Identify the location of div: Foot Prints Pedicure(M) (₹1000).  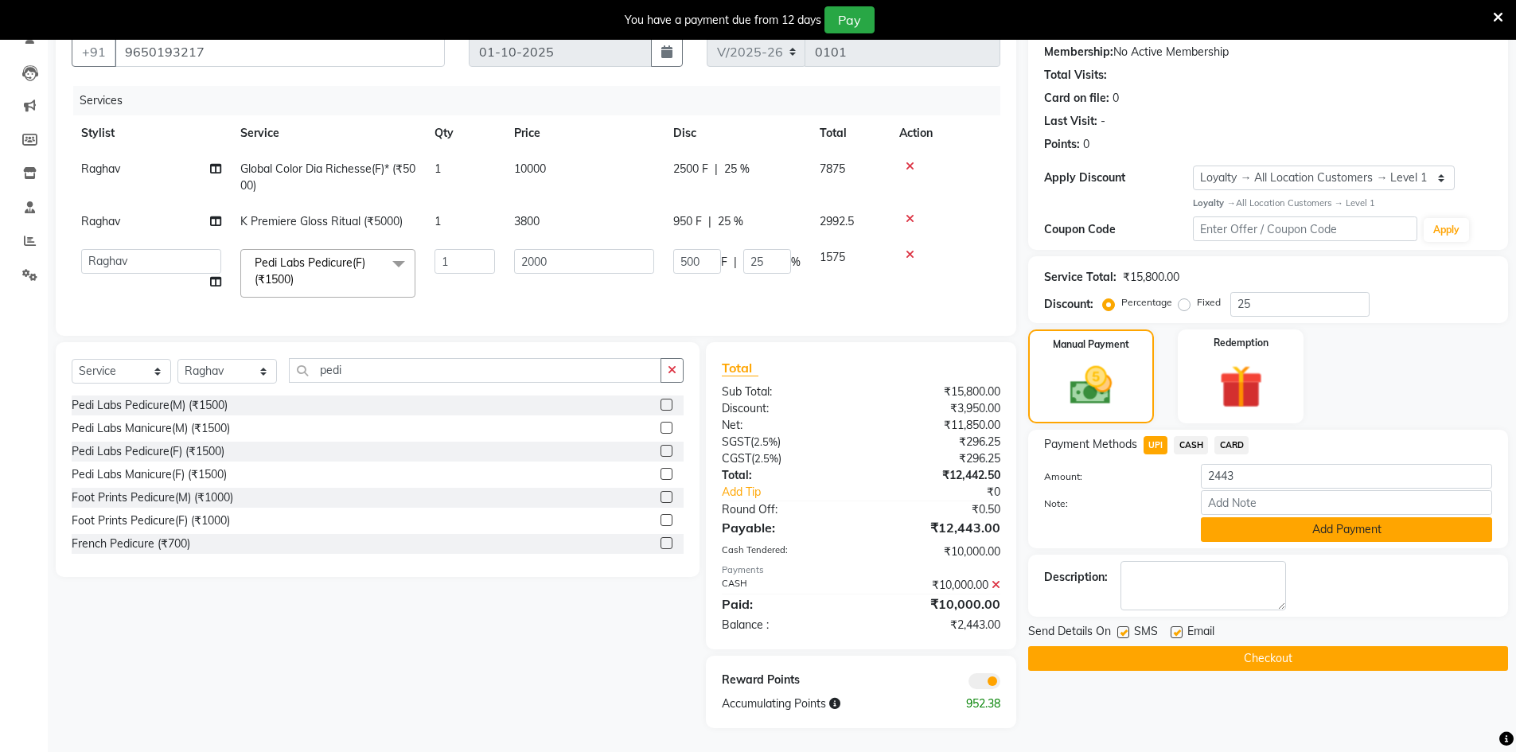
(152, 497).